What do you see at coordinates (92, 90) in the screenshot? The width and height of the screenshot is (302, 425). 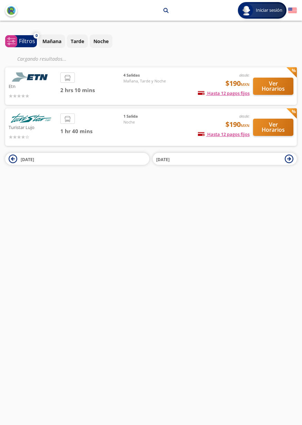 I see `span: 2 hrs 10 mins` at bounding box center [92, 90].